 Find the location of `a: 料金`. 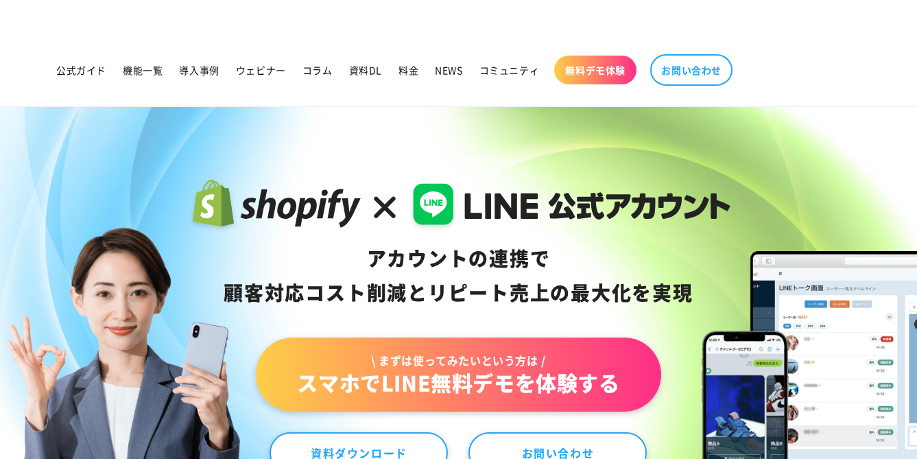

a: 料金 is located at coordinates (408, 70).